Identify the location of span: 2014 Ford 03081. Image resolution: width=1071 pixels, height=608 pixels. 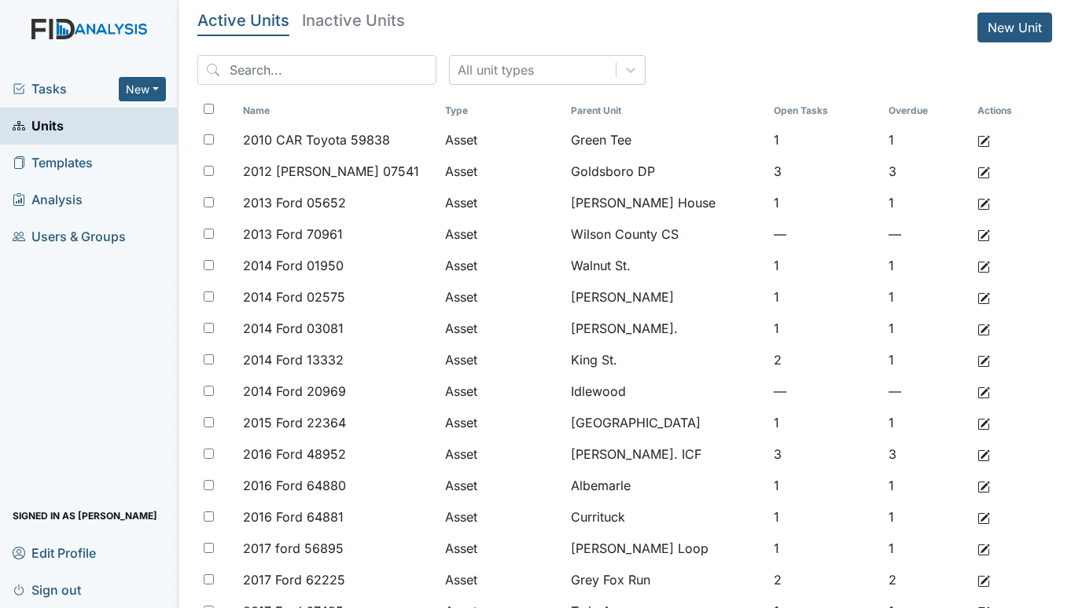
(293, 329).